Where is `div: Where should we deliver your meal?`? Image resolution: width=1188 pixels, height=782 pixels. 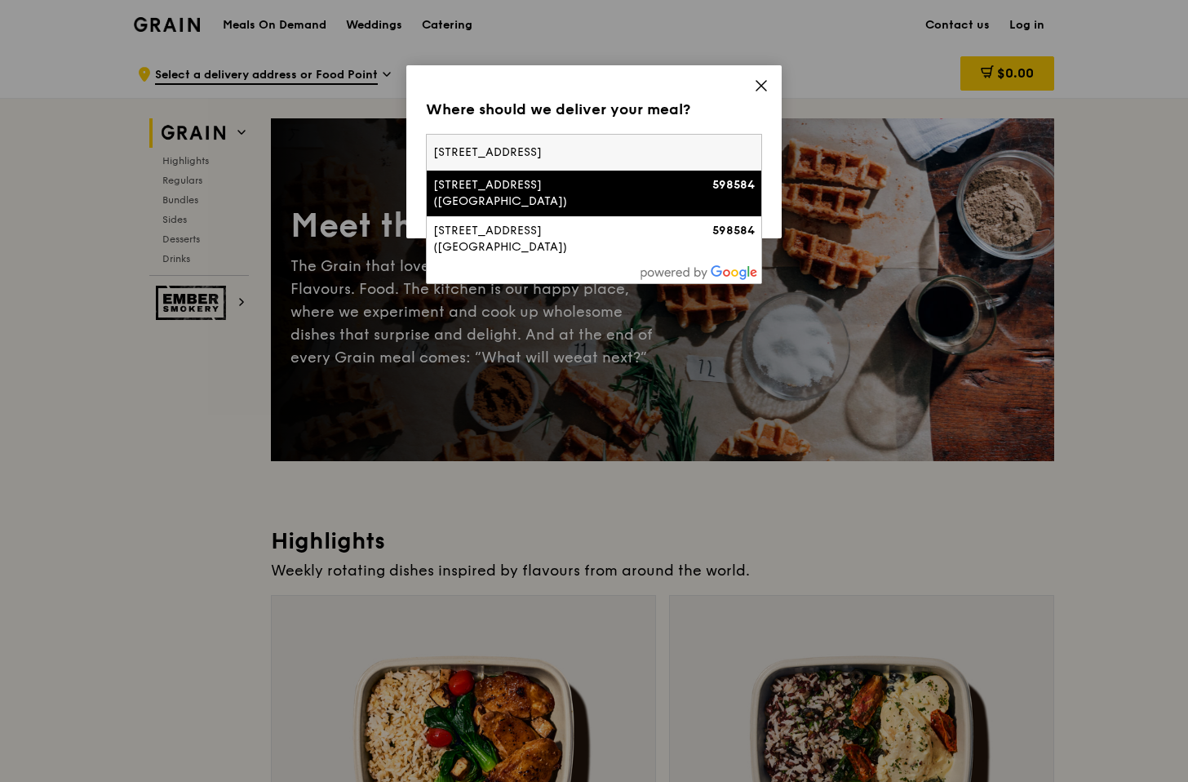 div: Where should we deliver your meal? is located at coordinates (594, 109).